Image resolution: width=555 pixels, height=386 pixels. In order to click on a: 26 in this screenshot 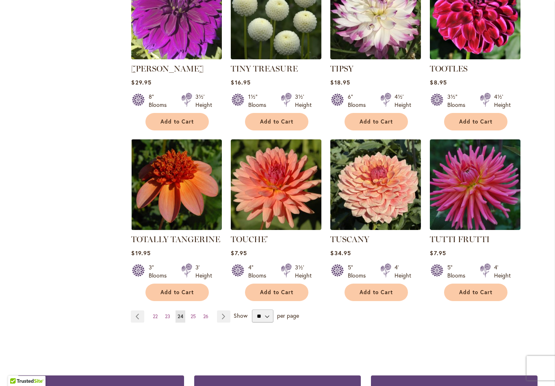, I will do `click(206, 317)`.